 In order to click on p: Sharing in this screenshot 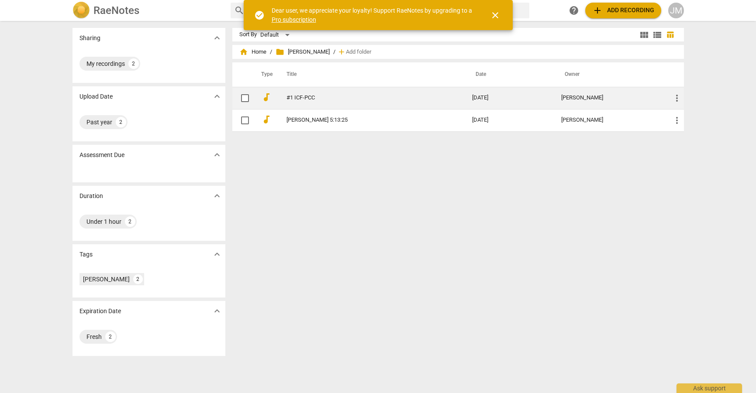, I will do `click(90, 38)`.